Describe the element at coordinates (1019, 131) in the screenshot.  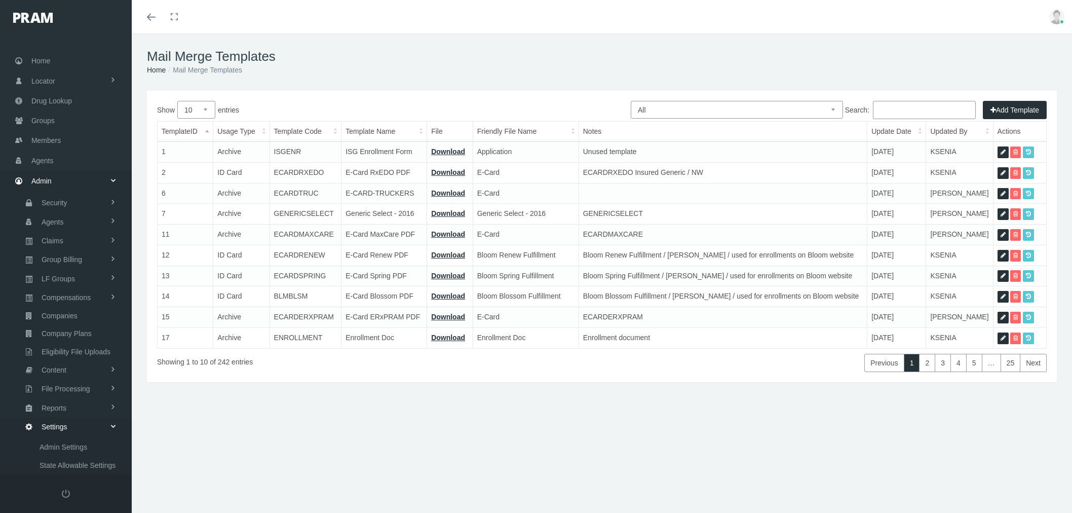
I see `th: Actions` at that location.